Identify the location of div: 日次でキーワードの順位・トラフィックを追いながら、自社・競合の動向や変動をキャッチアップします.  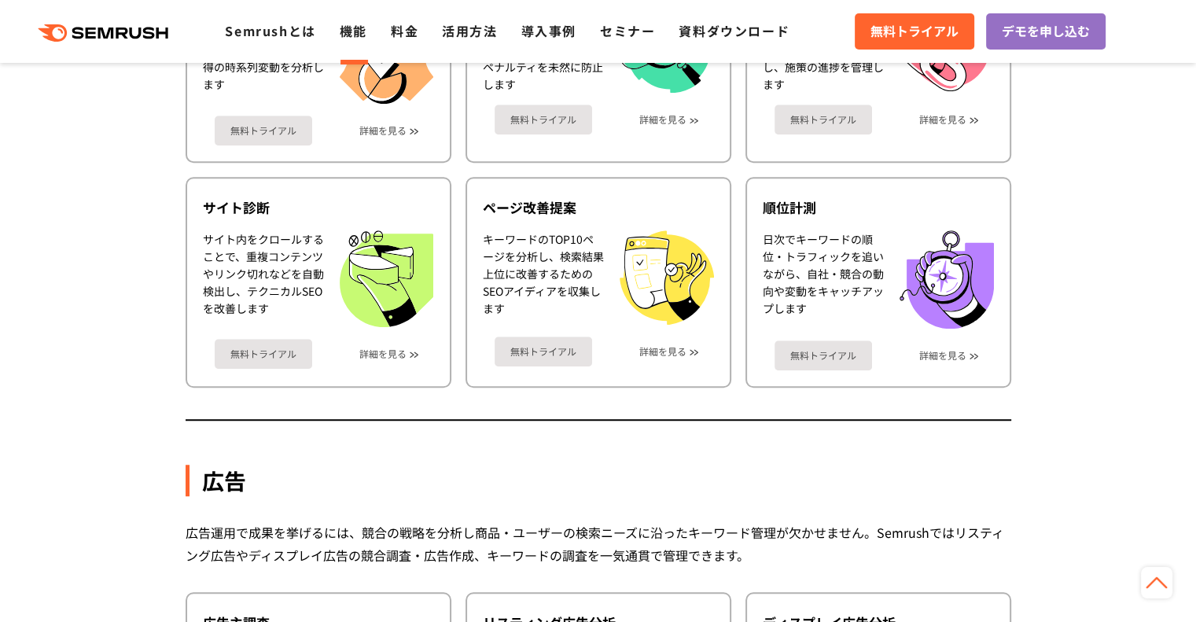
(823, 279).